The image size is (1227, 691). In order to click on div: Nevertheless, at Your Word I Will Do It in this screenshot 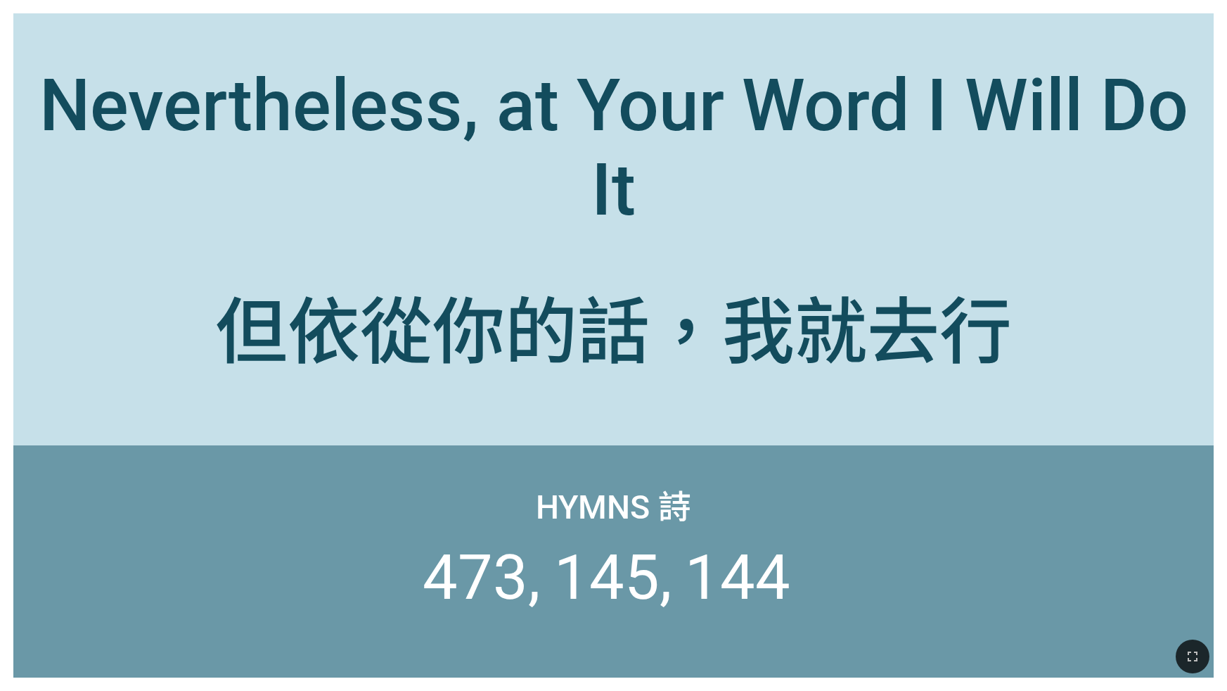, I will do `click(614, 148)`.